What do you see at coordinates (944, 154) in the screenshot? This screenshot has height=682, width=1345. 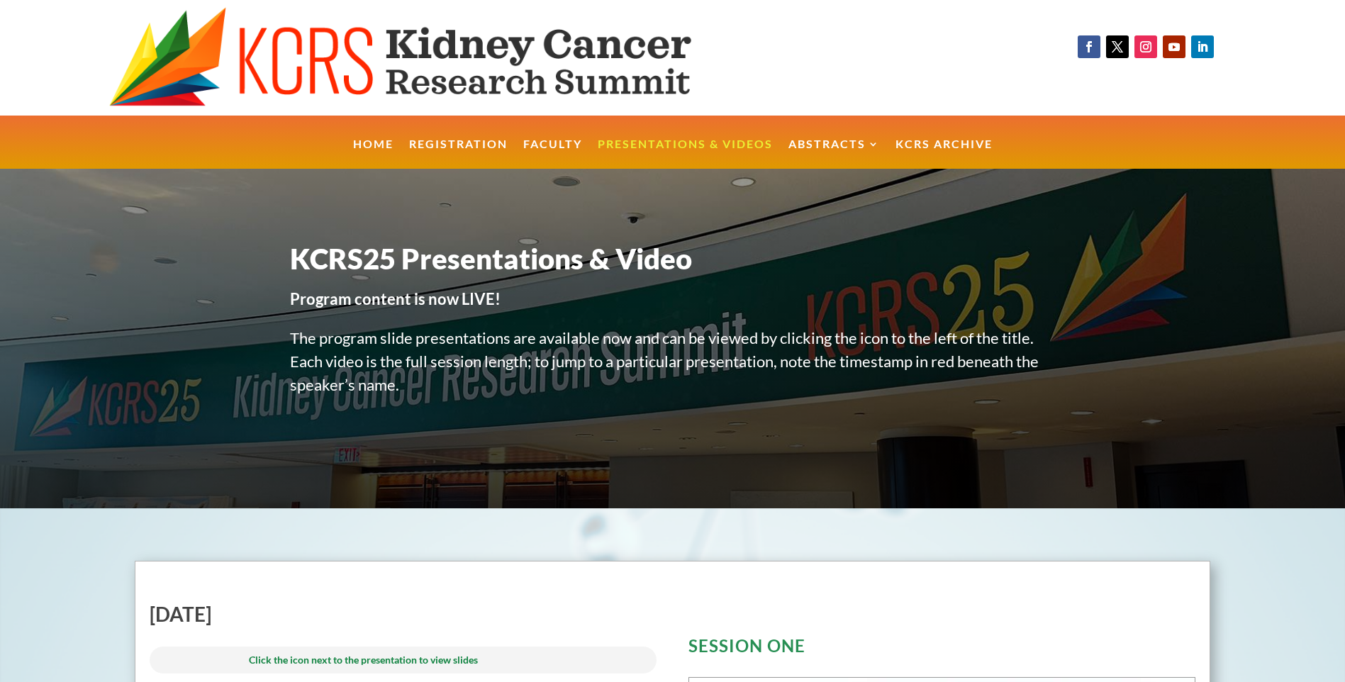 I see `a: KCRS Archive` at bounding box center [944, 154].